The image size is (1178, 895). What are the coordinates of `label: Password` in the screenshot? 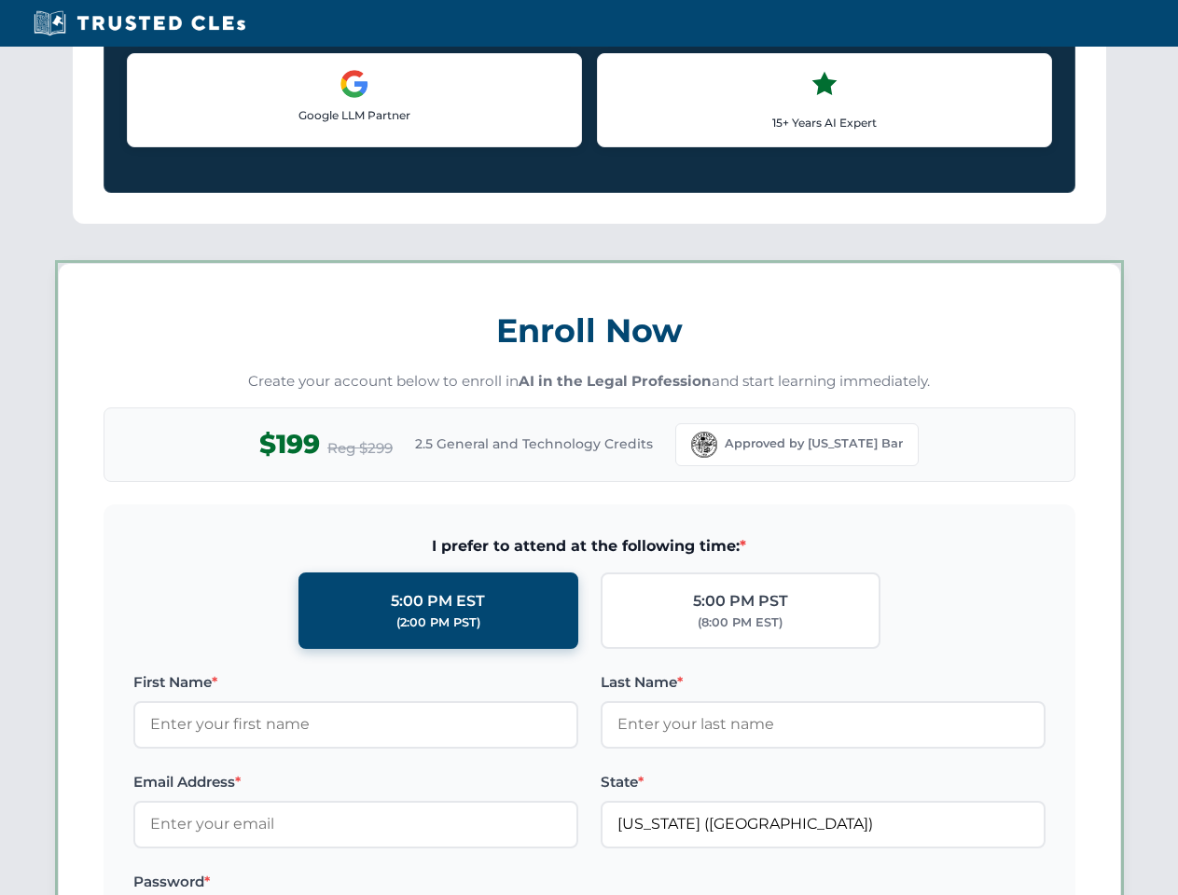 It's located at (355, 882).